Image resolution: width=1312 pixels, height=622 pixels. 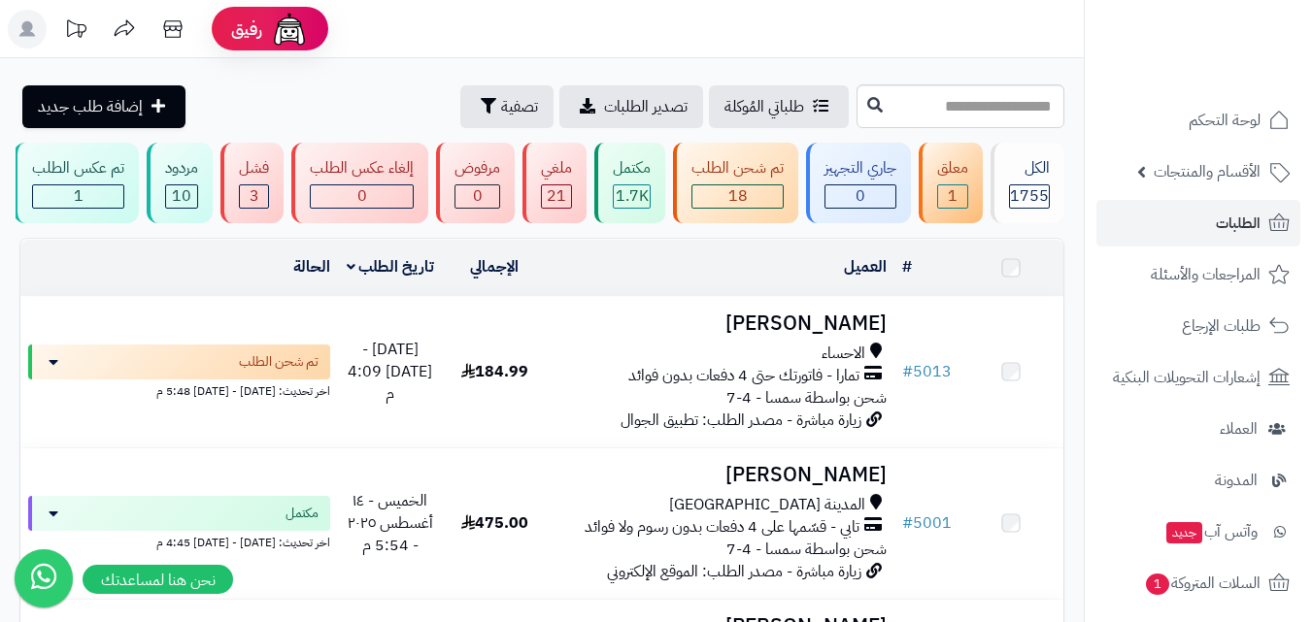 I want to click on a: تم شحن الطلب 18, so click(x=735, y=183).